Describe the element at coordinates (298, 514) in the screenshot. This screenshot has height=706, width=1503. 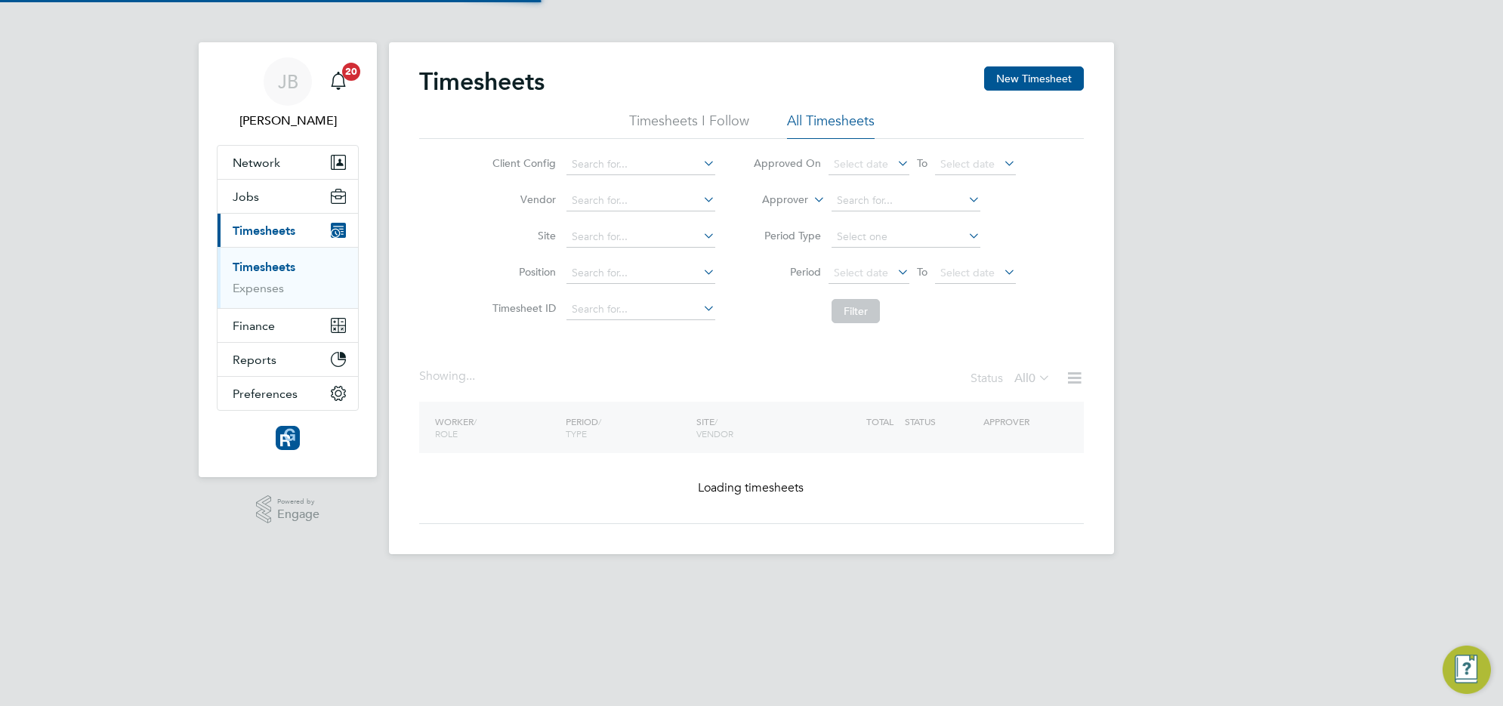
I see `span: Engage` at that location.